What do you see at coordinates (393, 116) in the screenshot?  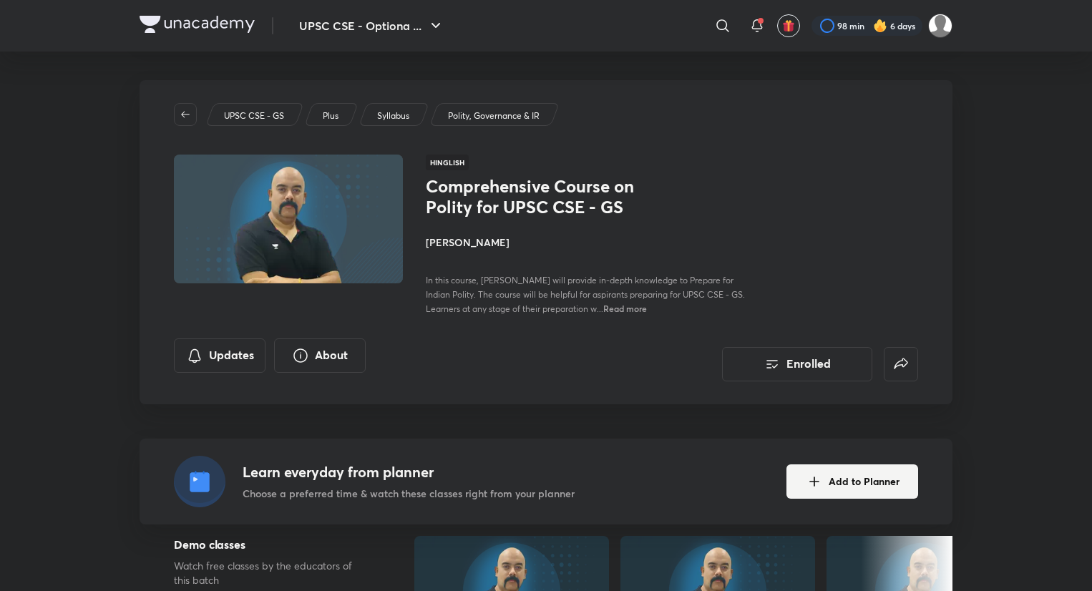 I see `a: Syllabus` at bounding box center [393, 116].